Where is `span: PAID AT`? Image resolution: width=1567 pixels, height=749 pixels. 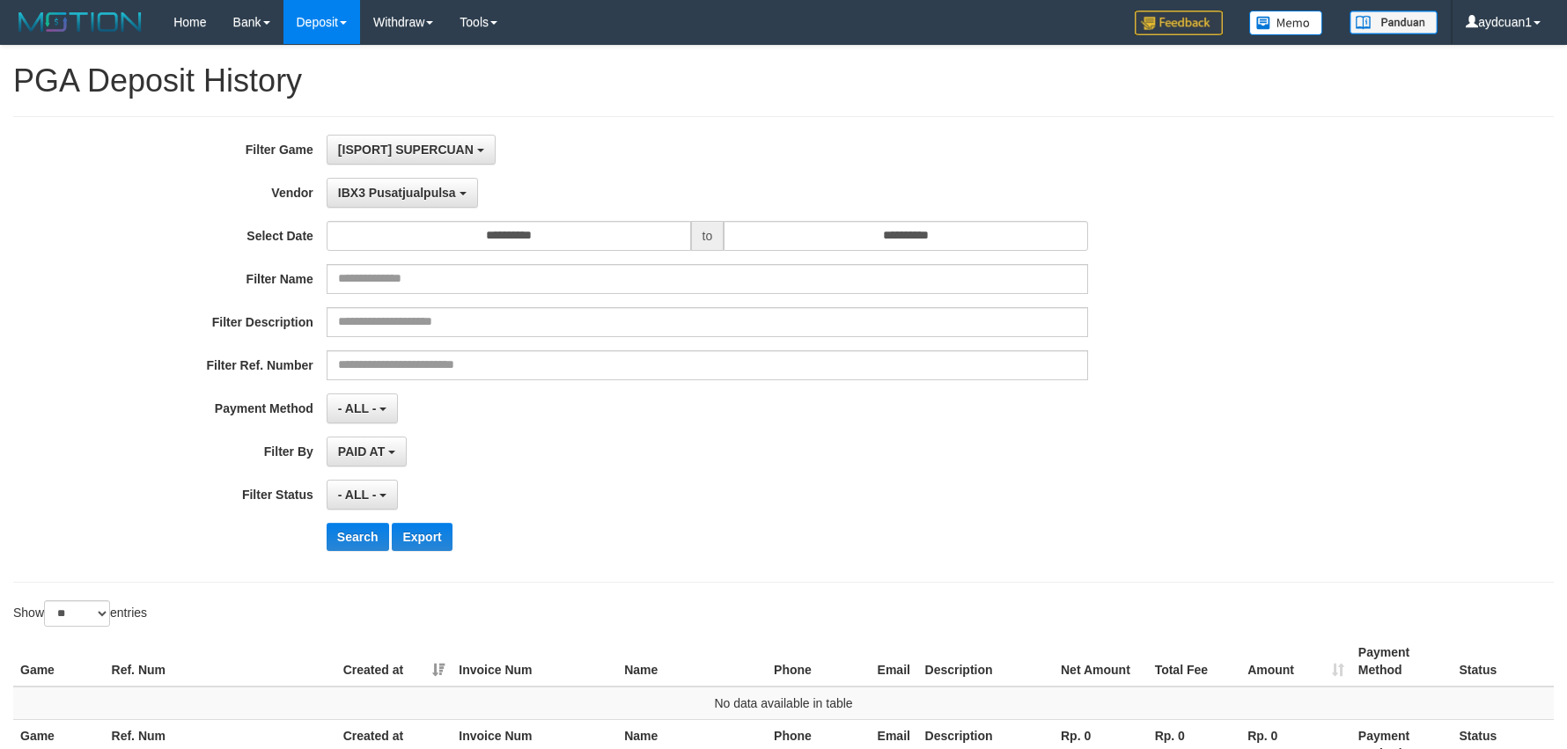 span: PAID AT is located at coordinates (361, 451).